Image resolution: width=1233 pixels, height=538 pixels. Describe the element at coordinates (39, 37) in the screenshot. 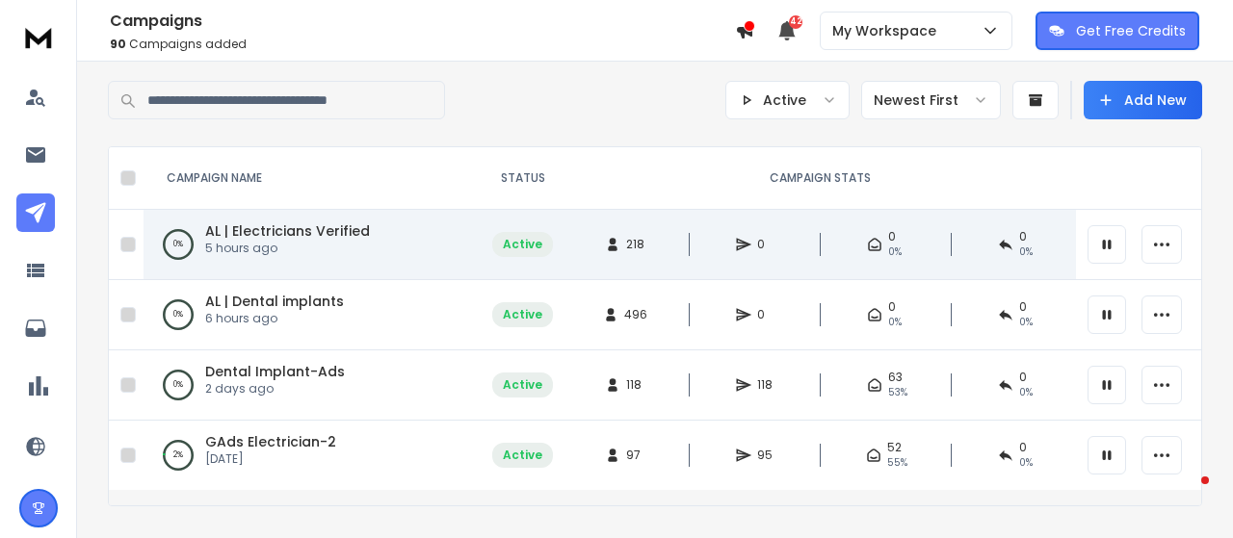

I see `img: logo` at that location.